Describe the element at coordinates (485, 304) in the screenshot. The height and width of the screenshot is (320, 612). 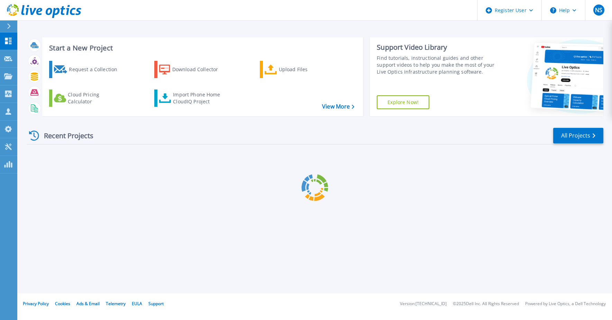
I see `li: © 2025 Dell Inc. All Rights Reserved` at that location.